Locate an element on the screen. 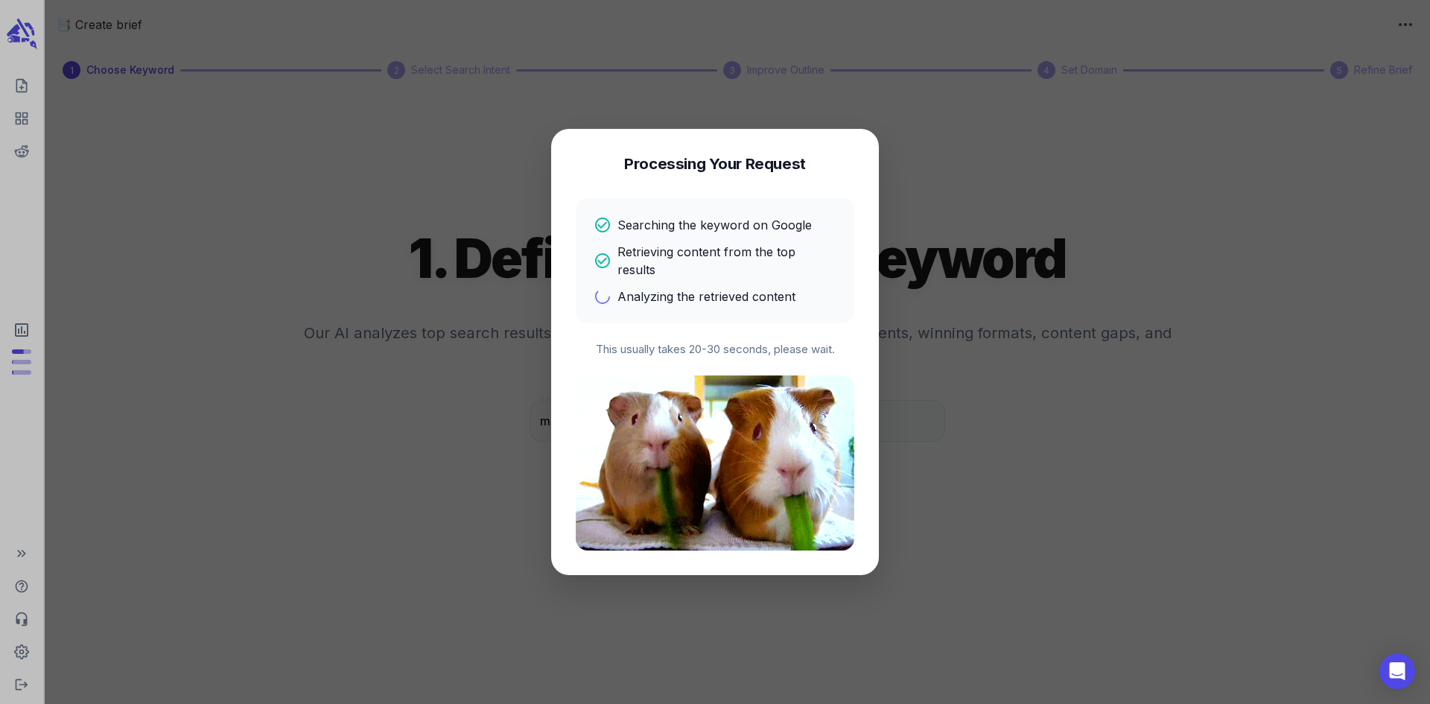 This screenshot has width=1430, height=704. img: Processing animation is located at coordinates (715, 462).